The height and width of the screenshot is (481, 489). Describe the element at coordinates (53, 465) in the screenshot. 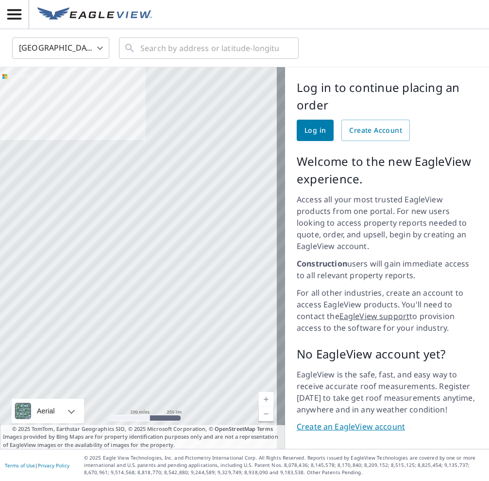

I see `a: Privacy Policy` at that location.